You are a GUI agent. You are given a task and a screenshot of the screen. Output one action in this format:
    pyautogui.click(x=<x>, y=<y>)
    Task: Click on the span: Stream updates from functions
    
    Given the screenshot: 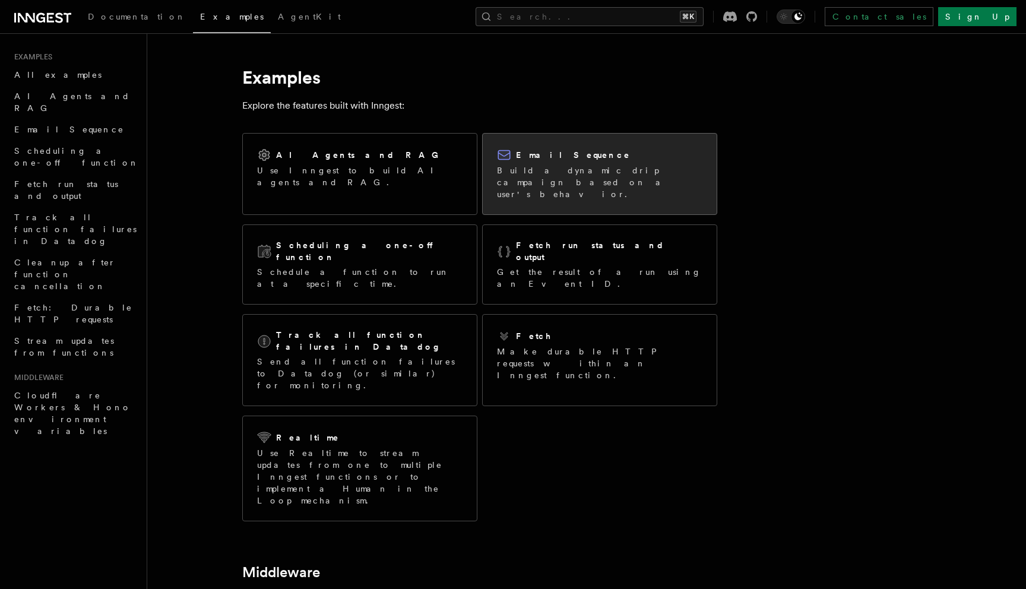 What is the action you would take?
    pyautogui.click(x=64, y=347)
    